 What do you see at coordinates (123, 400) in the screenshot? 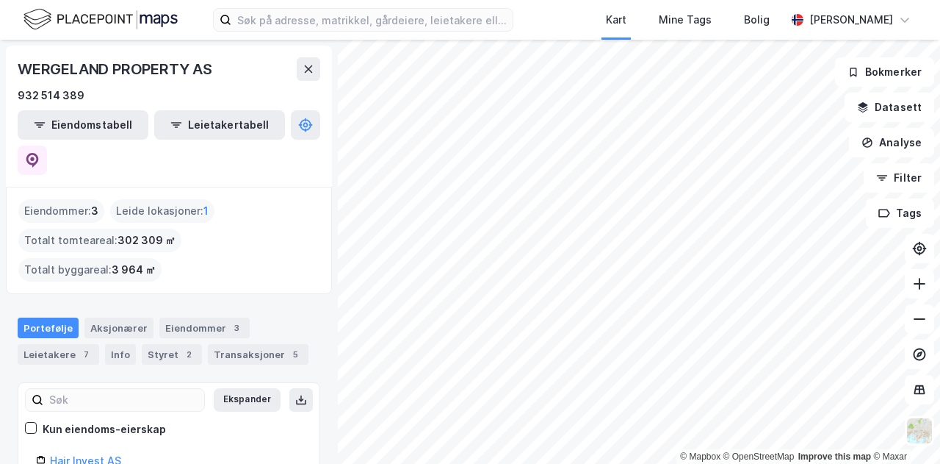
I see `input: Søk` at bounding box center [123, 400].